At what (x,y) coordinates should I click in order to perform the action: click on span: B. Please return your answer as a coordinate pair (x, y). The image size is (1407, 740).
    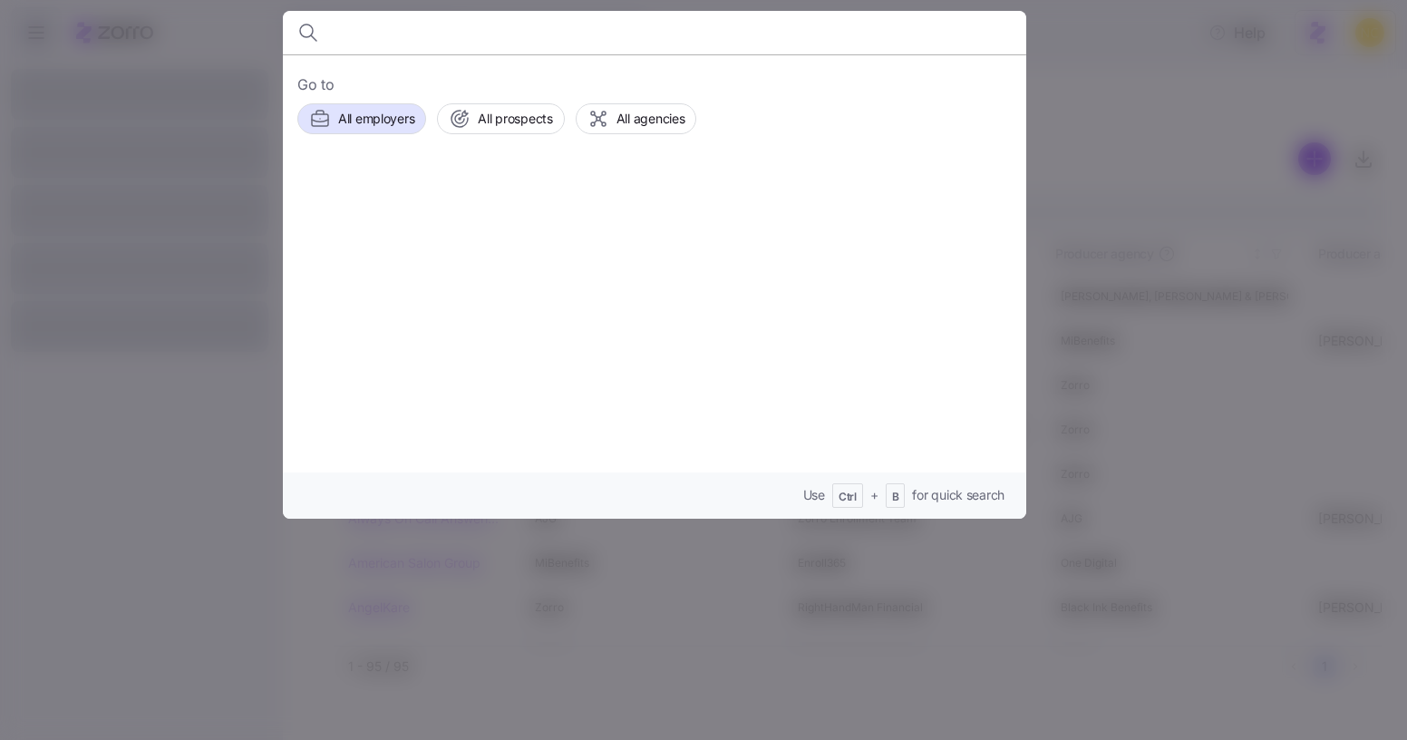
    Looking at the image, I should click on (895, 497).